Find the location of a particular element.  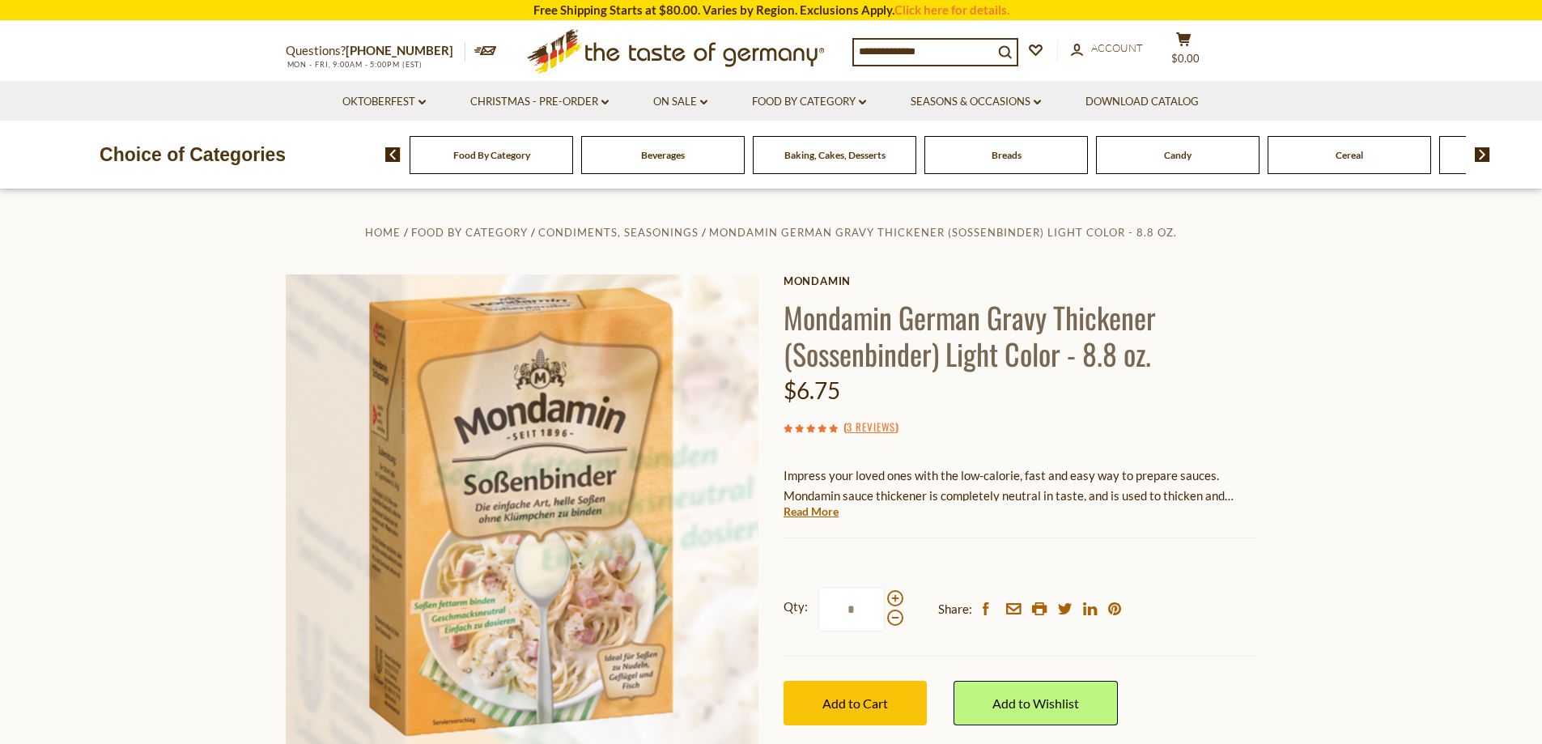

span: Condiments, Seasonings is located at coordinates (619, 232).